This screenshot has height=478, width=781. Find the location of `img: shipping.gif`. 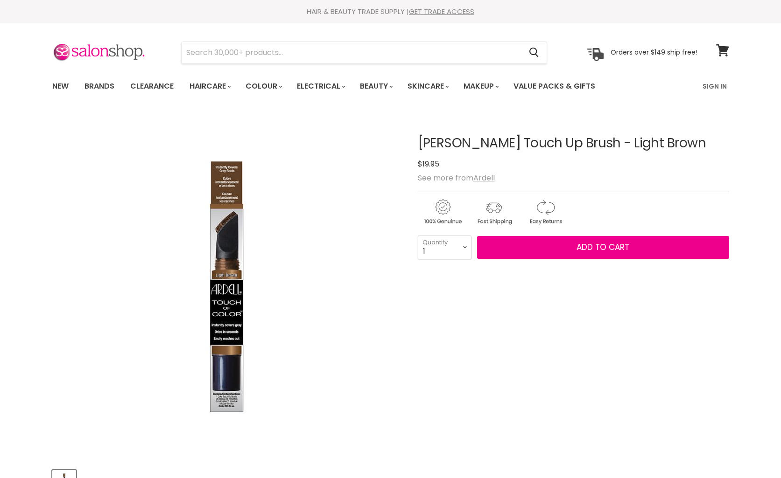

img: shipping.gif is located at coordinates (494, 212).